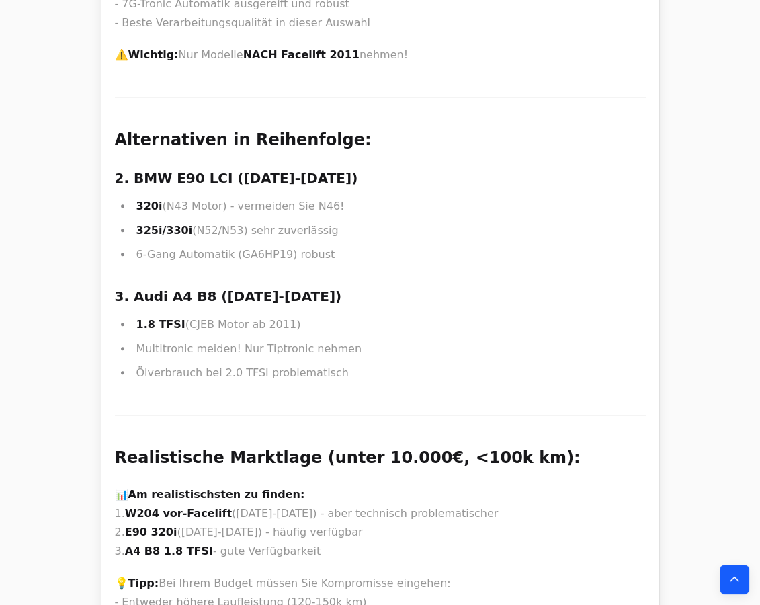 This screenshot has height=605, width=760. What do you see at coordinates (178, 513) in the screenshot?
I see `strong: W204 vor-Facelift` at bounding box center [178, 513].